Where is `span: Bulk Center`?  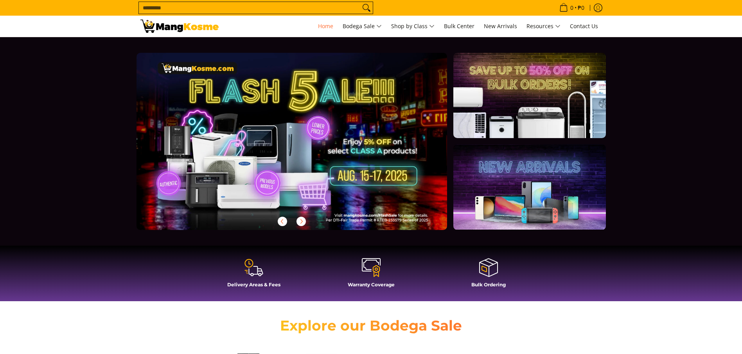 span: Bulk Center is located at coordinates (459, 26).